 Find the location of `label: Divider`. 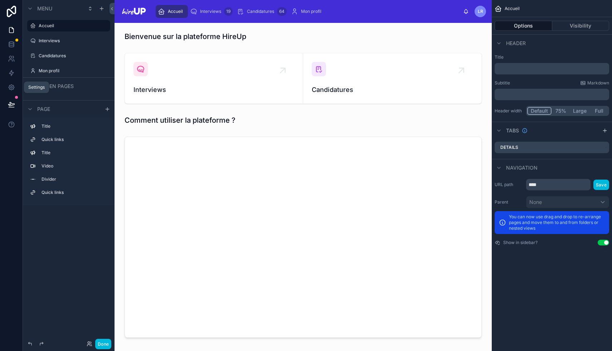

label: Divider is located at coordinates (73, 179).